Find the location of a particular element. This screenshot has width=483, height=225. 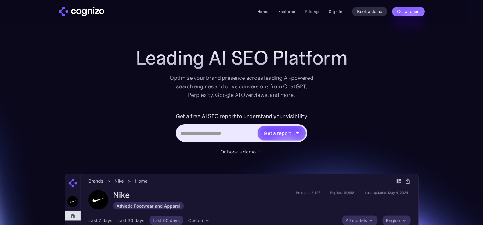

a: Book a demo is located at coordinates (369, 12).